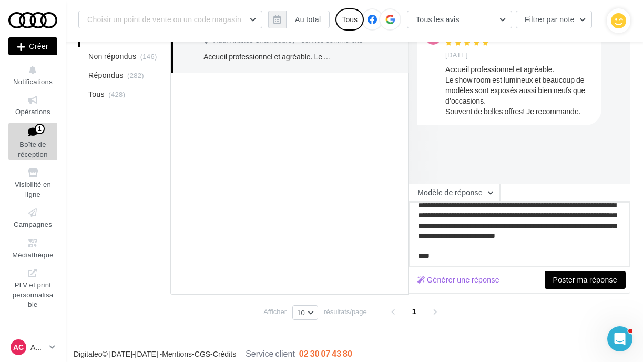  Describe the element at coordinates (203, 354) in the screenshot. I see `a: CGS` at that location.